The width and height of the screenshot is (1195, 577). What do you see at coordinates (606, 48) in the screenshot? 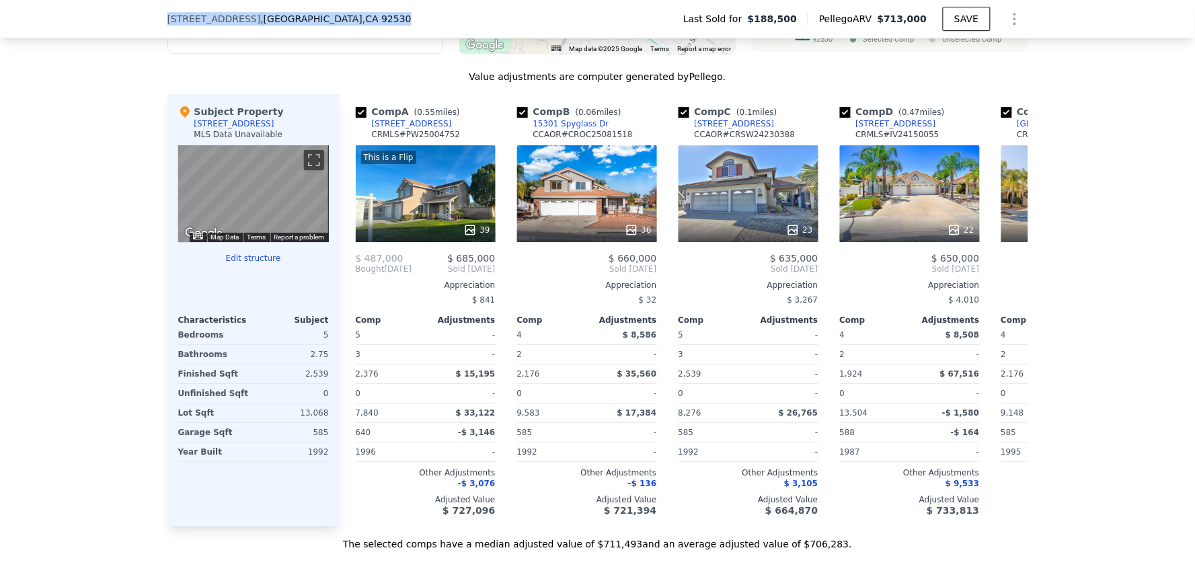
I see `span: Map data ©2025 Google` at bounding box center [606, 48].